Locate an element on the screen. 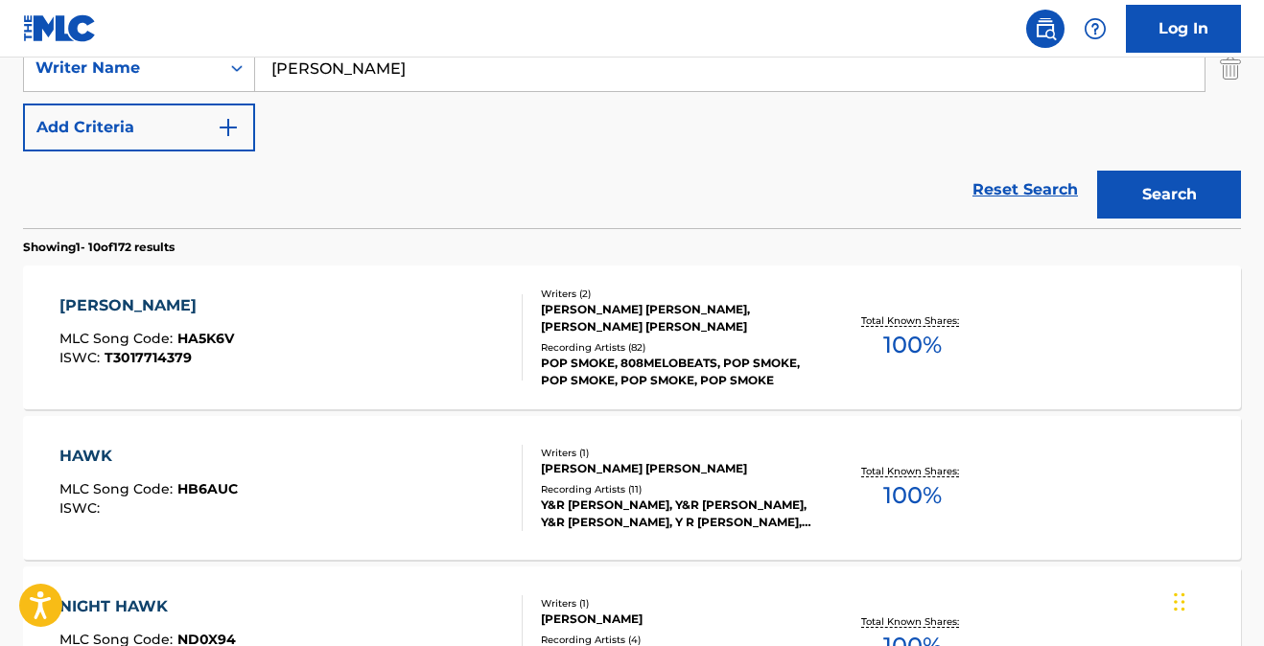 This screenshot has width=1264, height=646. div: Writer Name is located at coordinates (122, 68).